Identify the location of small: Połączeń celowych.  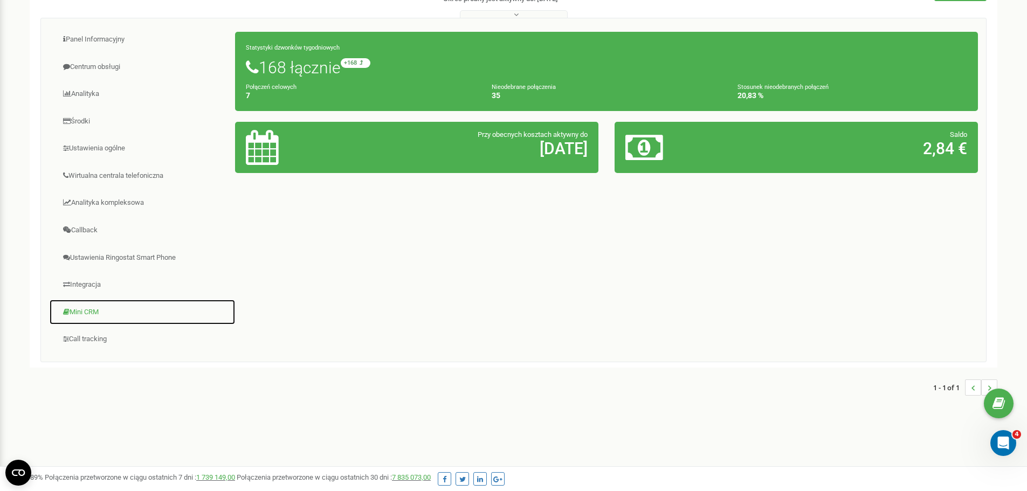
(271, 87).